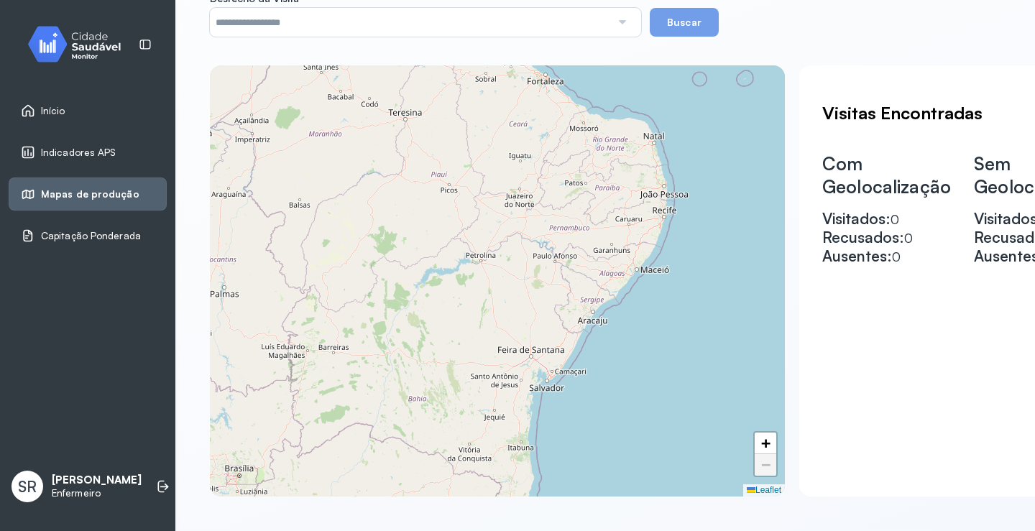  I want to click on span: Capitação Ponderada, so click(91, 236).